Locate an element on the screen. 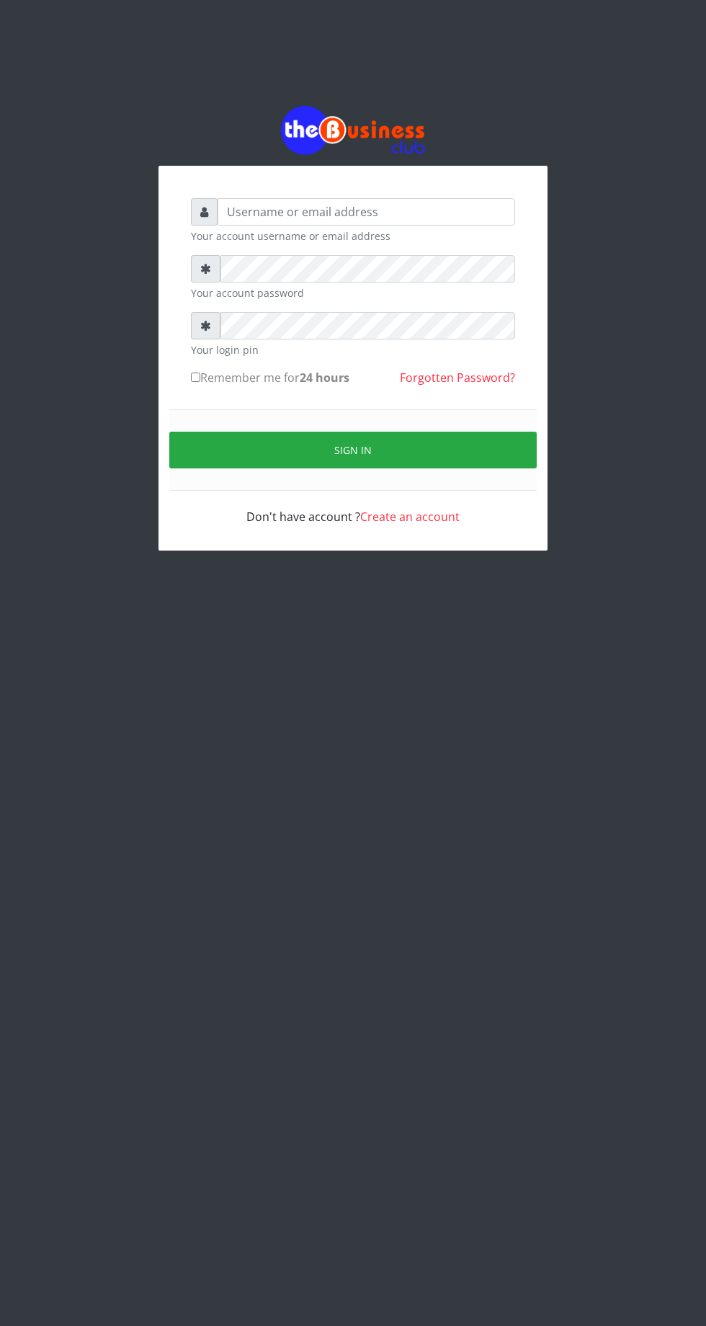 This screenshot has width=706, height=1326. div: Don't have account ? is located at coordinates (353, 508).